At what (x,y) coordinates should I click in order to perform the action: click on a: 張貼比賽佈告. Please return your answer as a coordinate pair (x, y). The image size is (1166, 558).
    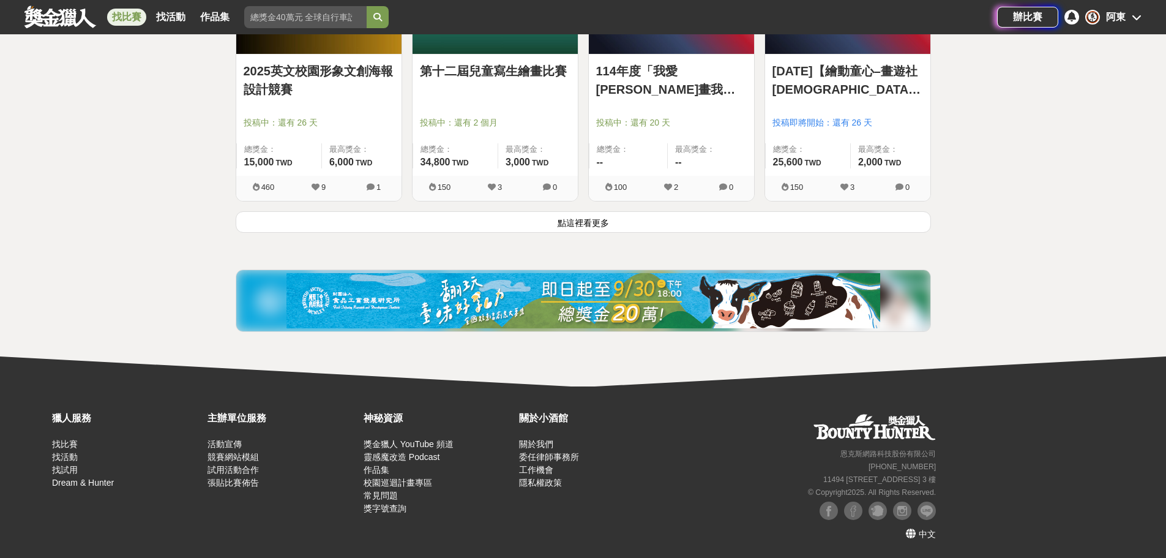
    Looking at the image, I should click on (233, 483).